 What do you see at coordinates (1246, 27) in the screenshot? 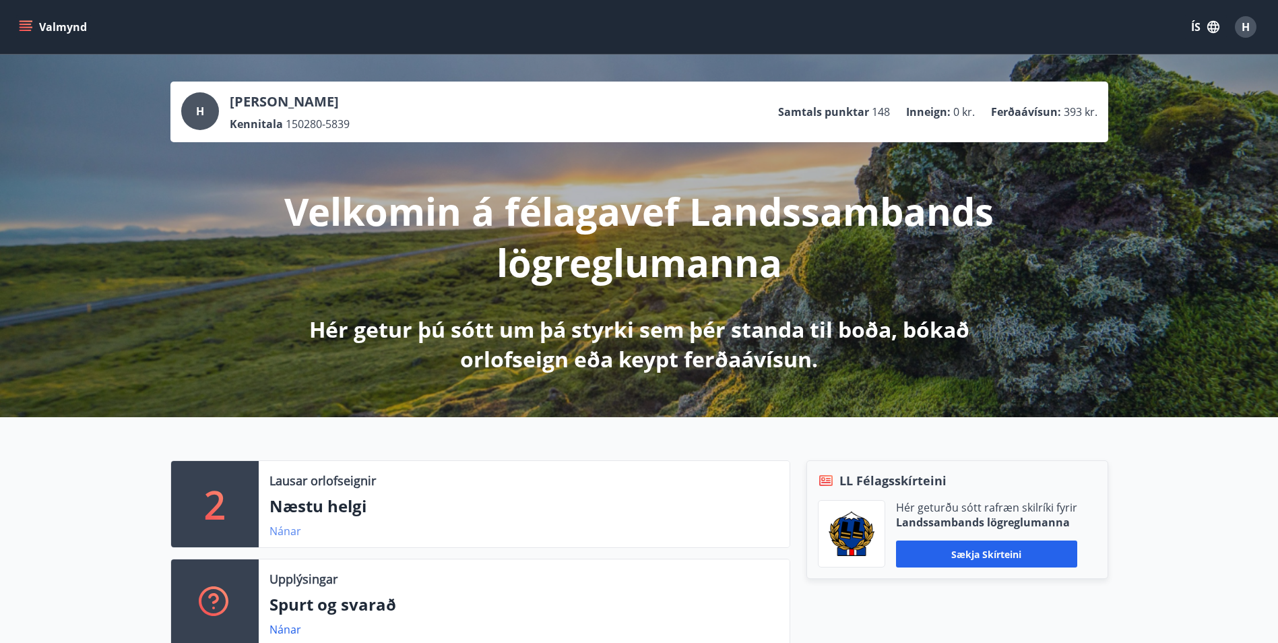
I see `button: H` at bounding box center [1246, 27].